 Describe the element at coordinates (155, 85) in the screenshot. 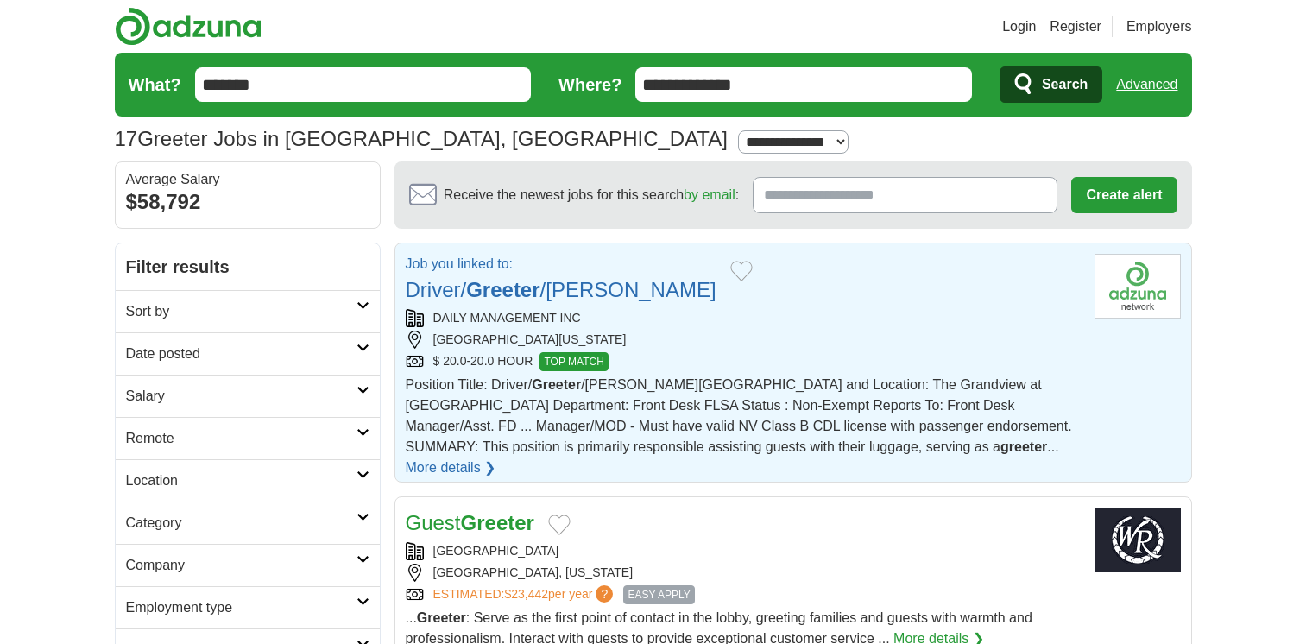

I see `label: What?` at that location.